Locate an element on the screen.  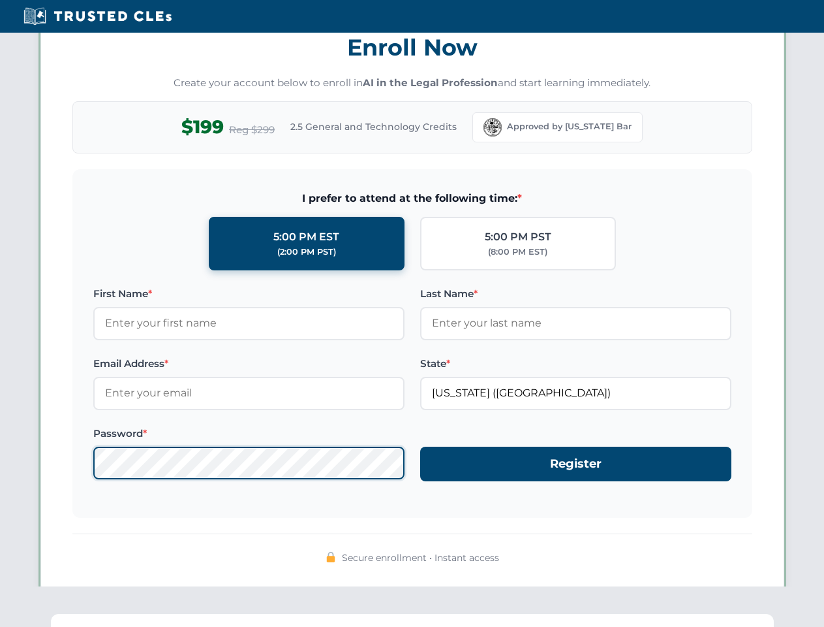
span: I prefer to attend at the following time: is located at coordinates (412, 198).